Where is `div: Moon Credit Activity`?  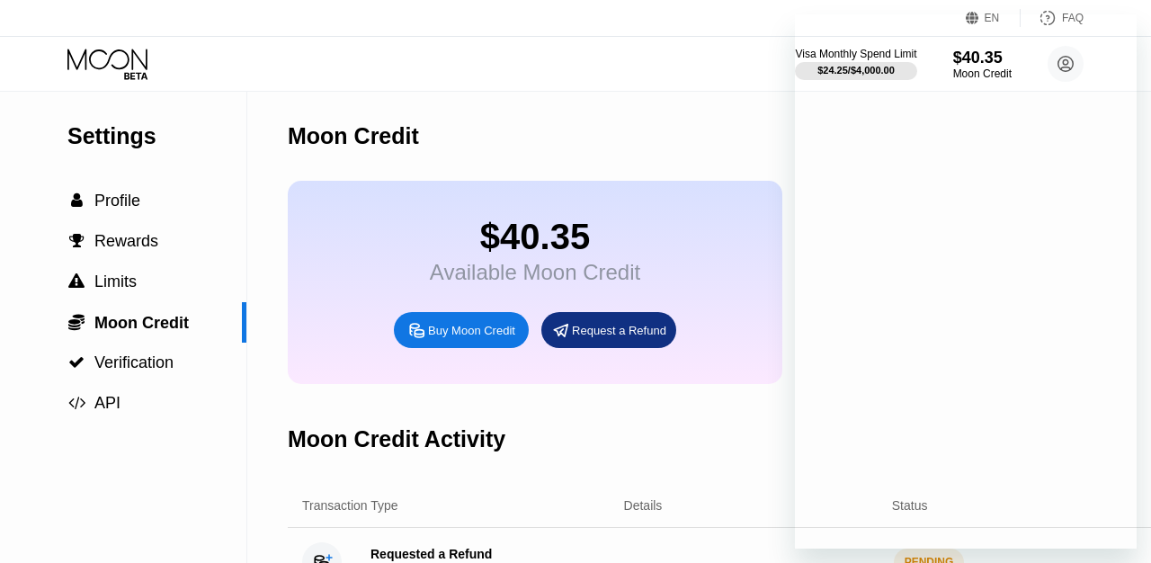
div: Moon Credit Activity is located at coordinates (397, 439).